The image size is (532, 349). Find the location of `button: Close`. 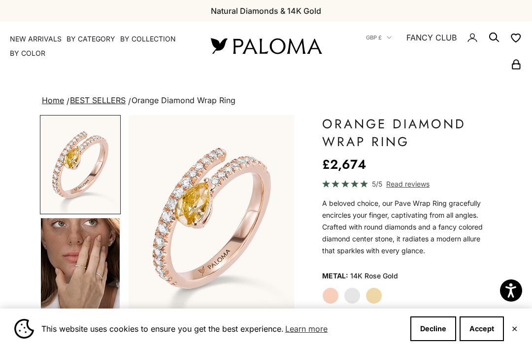

button: Close is located at coordinates (515, 328).